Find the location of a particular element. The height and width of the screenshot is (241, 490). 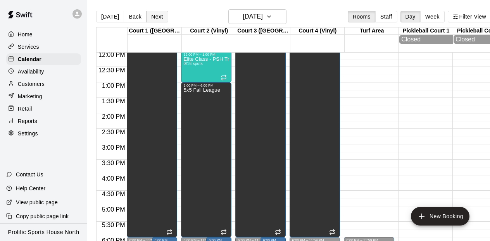

a: Marketing is located at coordinates (43, 96).